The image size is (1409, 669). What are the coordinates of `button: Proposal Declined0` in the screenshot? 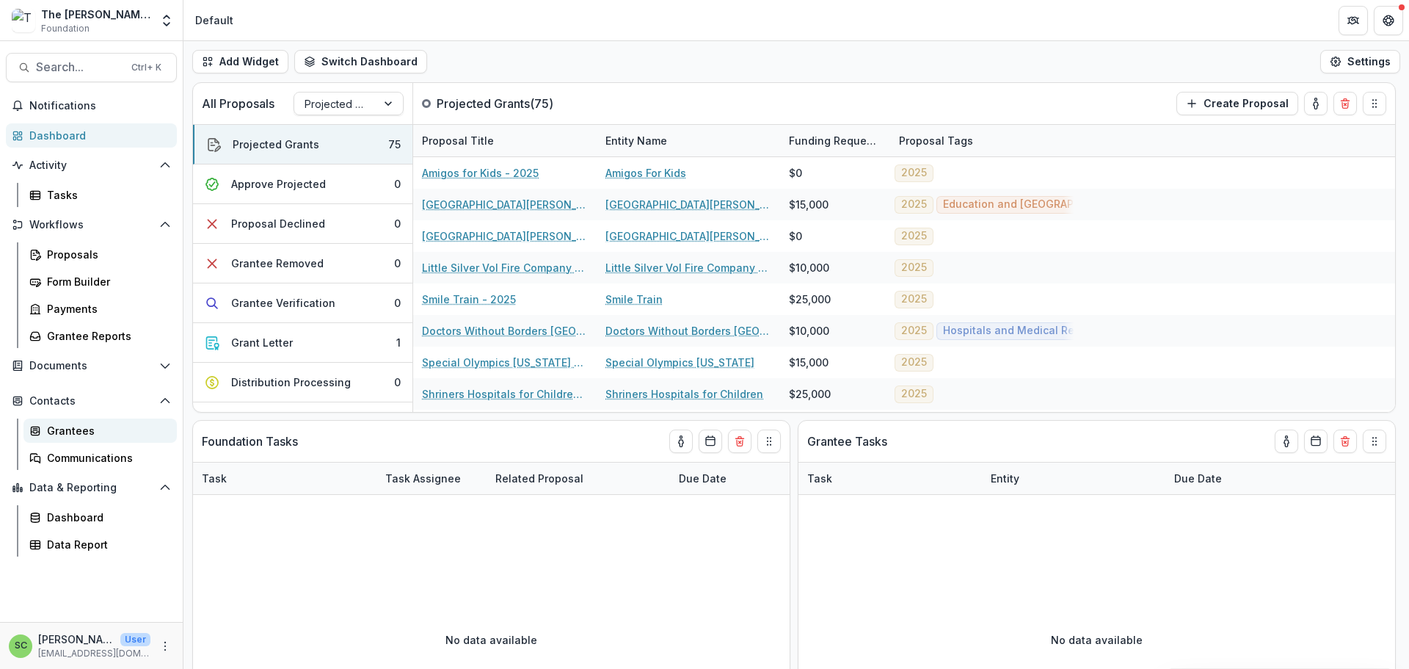 It's located at (302, 224).